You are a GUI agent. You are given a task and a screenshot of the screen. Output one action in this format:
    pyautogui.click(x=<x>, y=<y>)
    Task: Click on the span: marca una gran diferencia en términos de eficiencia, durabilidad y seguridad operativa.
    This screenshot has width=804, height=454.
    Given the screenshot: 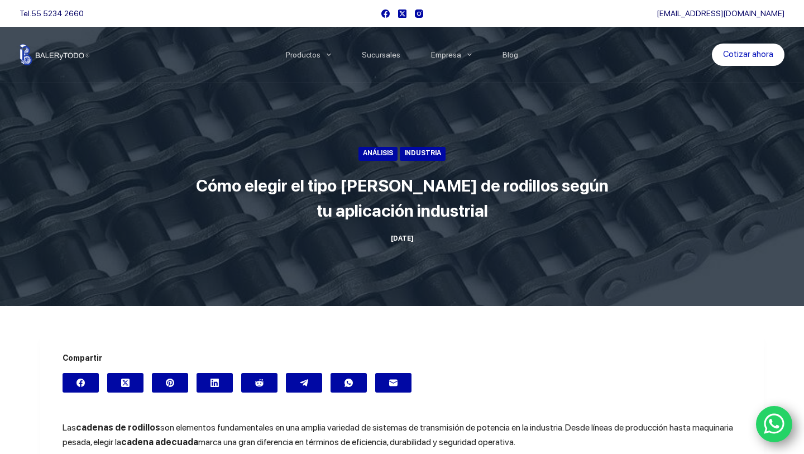 What is the action you would take?
    pyautogui.click(x=357, y=442)
    